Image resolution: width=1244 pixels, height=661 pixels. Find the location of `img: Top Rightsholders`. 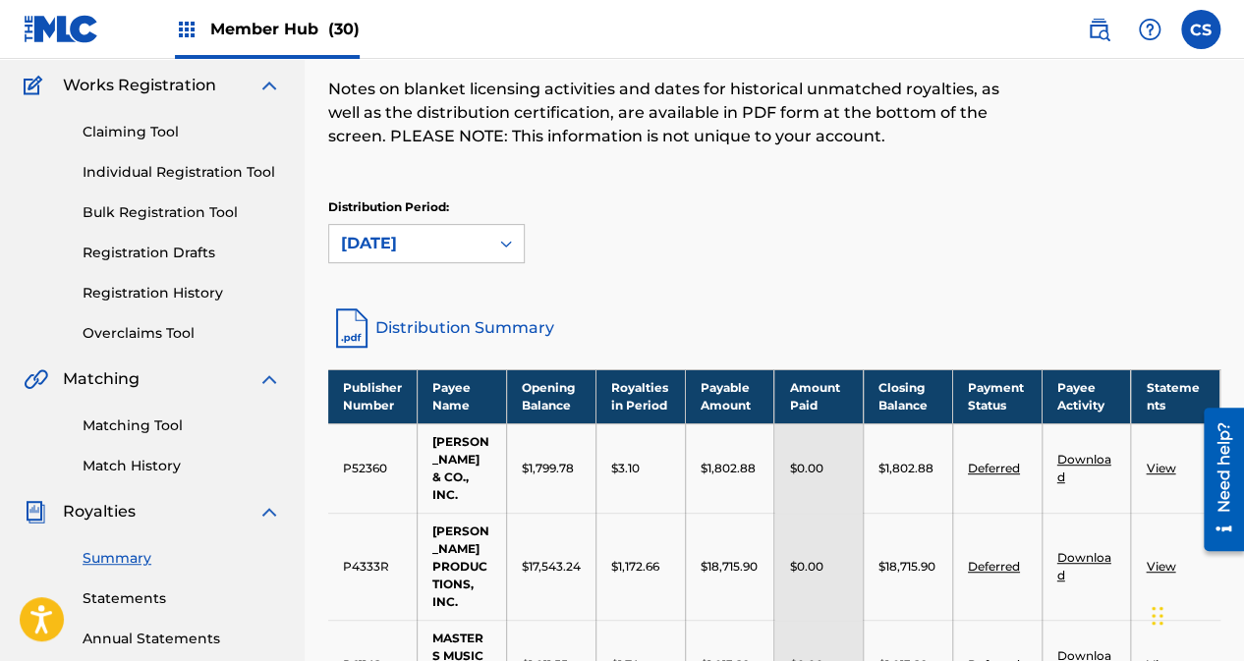

img: Top Rightsholders is located at coordinates (187, 29).